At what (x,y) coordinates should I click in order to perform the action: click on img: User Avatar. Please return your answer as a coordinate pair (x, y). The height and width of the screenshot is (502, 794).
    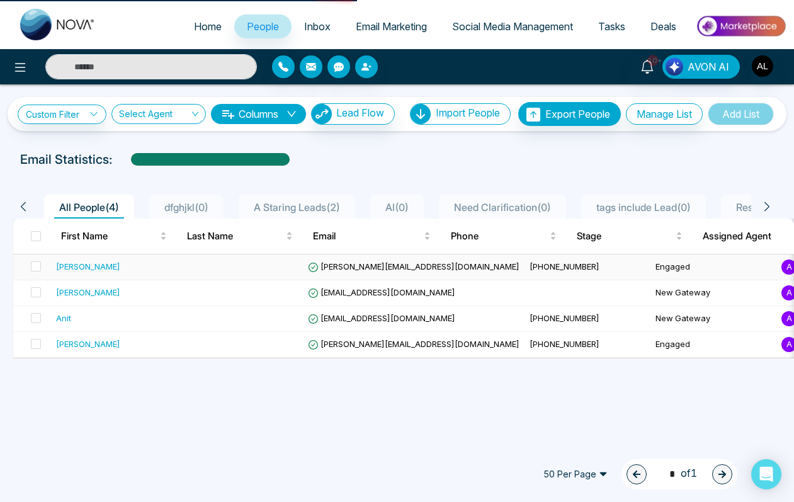
    Looking at the image, I should click on (763, 66).